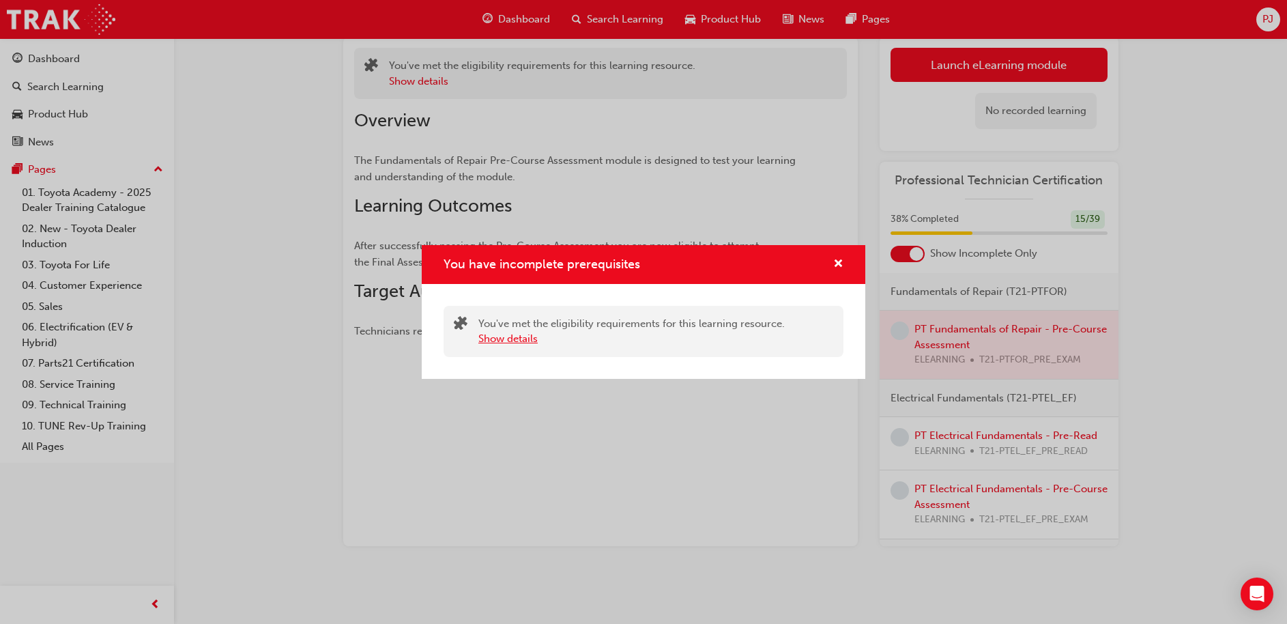  What do you see at coordinates (631, 331) in the screenshot?
I see `div: You've met the eligibility requirements for this learning resource.` at bounding box center [631, 331].